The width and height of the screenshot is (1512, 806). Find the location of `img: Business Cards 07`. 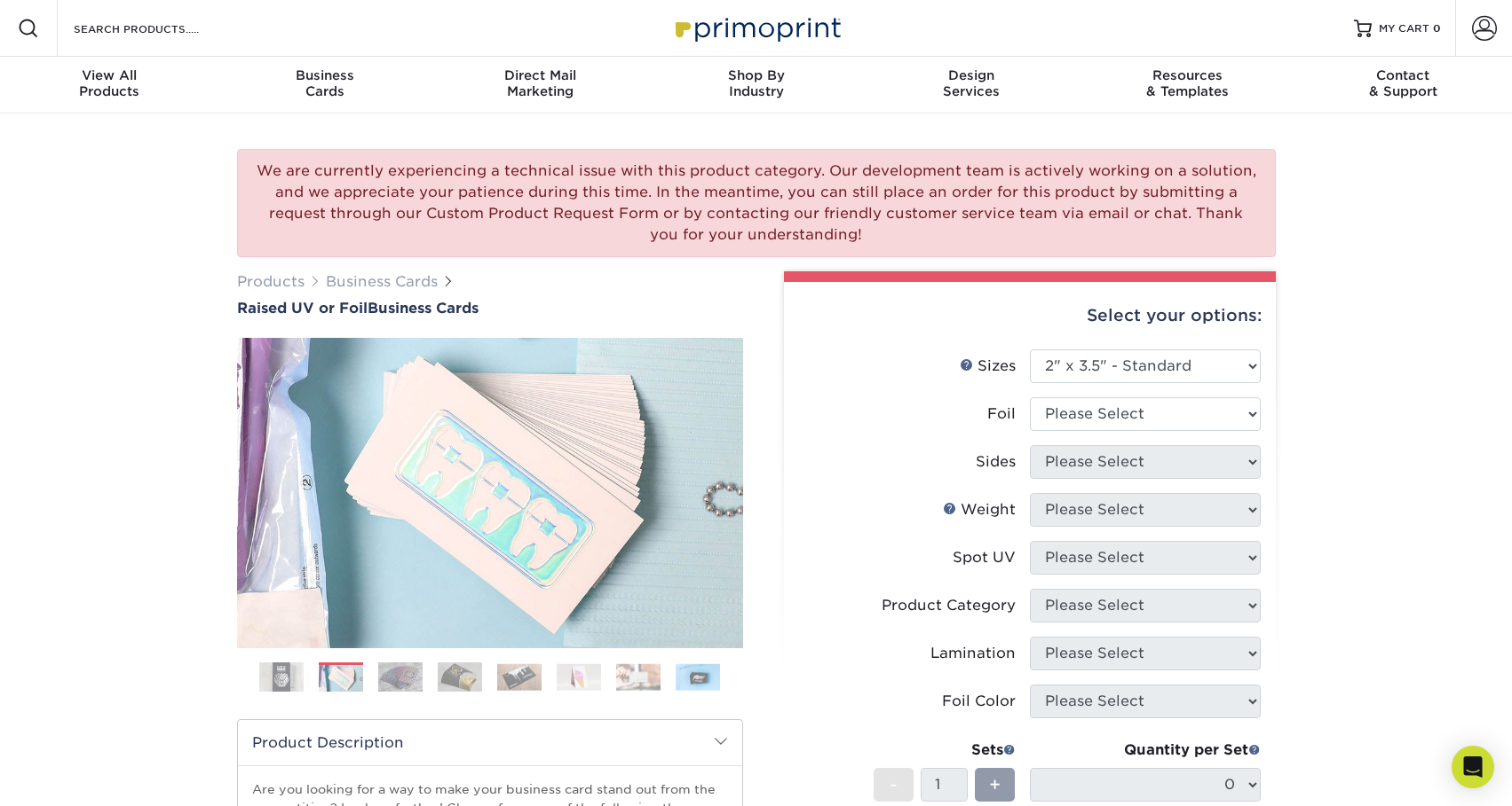

img: Business Cards 07 is located at coordinates (638, 677).